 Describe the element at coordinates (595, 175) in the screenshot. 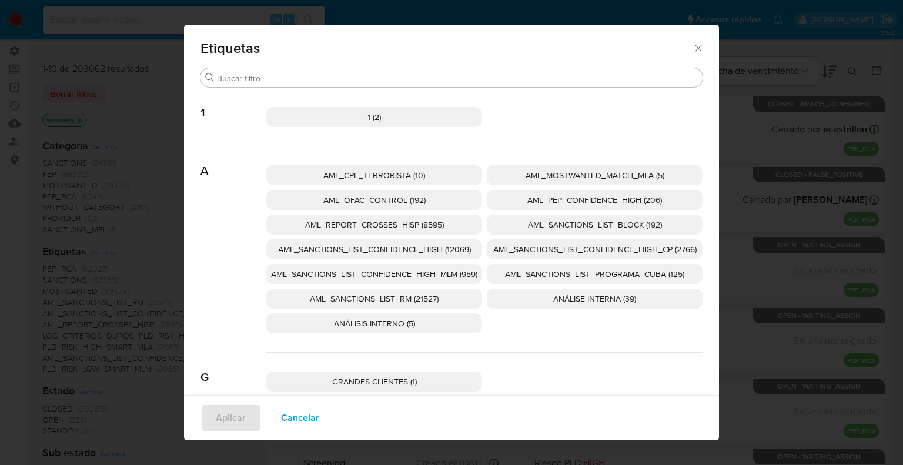

I see `span: AML_MOSTWANTED_MATCH_MLA (5)` at that location.